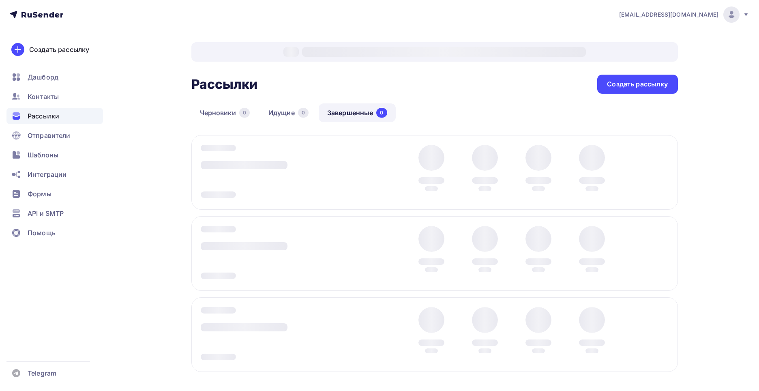 Image resolution: width=759 pixels, height=391 pixels. I want to click on a: Рассылки, so click(55, 116).